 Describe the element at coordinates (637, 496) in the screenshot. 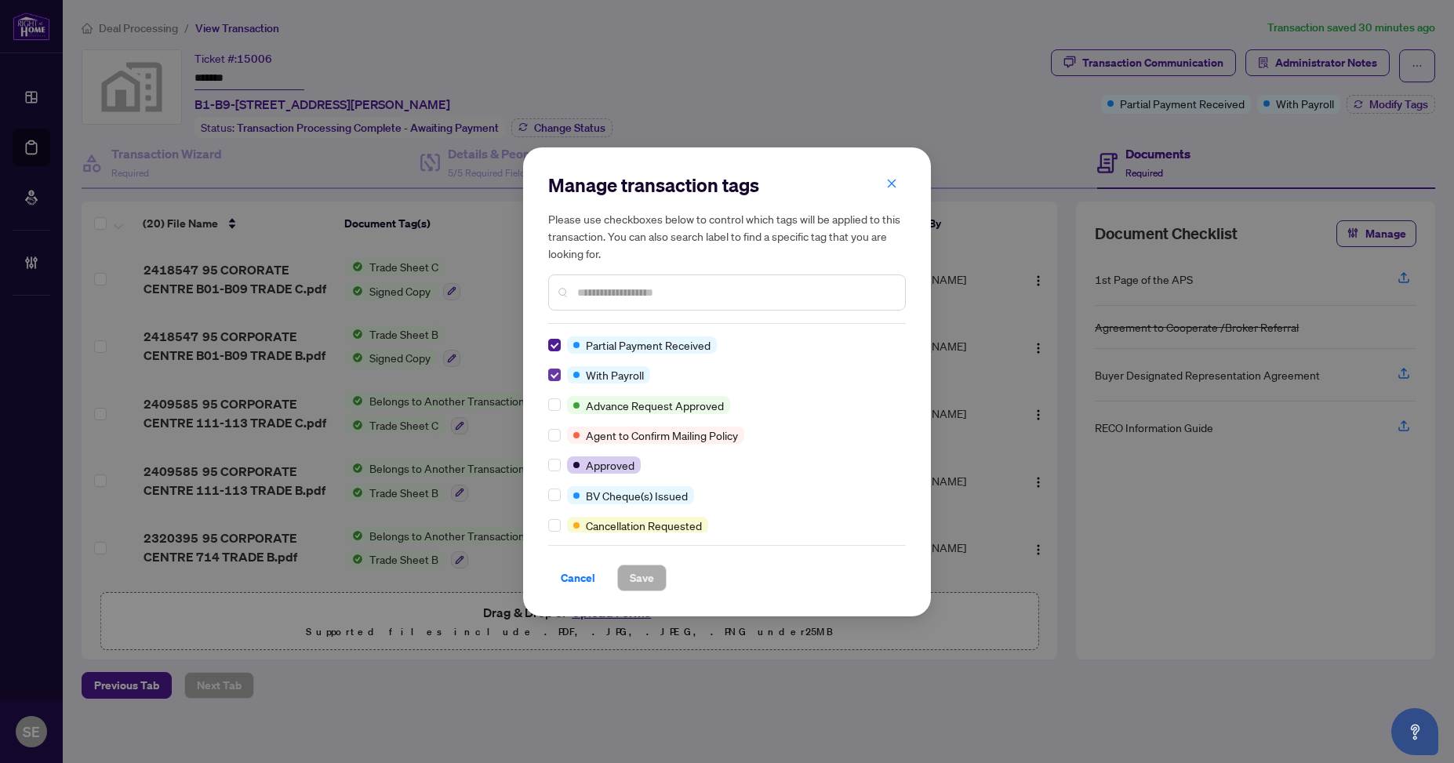

I see `span: BV Cheque(s) Issued` at that location.